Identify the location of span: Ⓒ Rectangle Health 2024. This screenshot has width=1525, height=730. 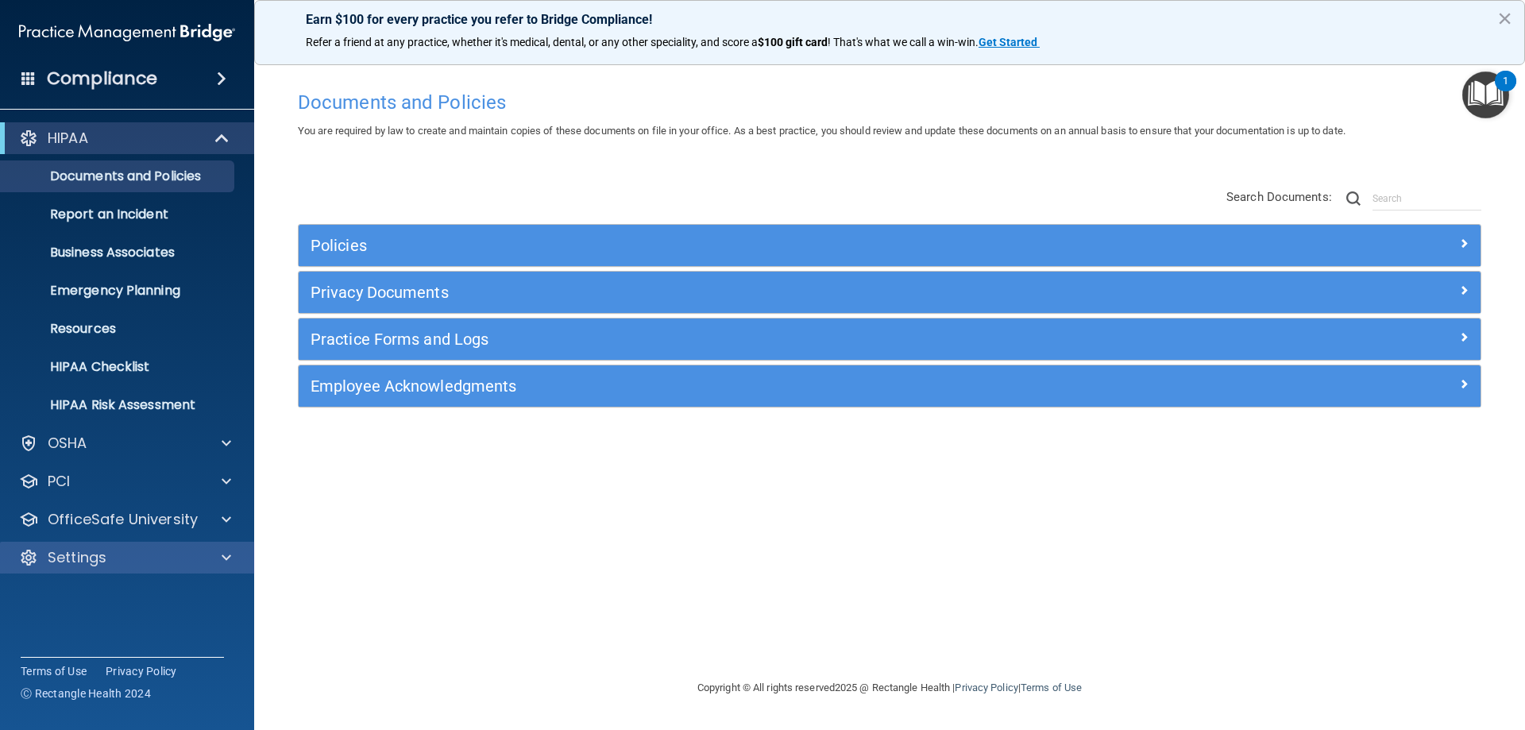
(86, 694).